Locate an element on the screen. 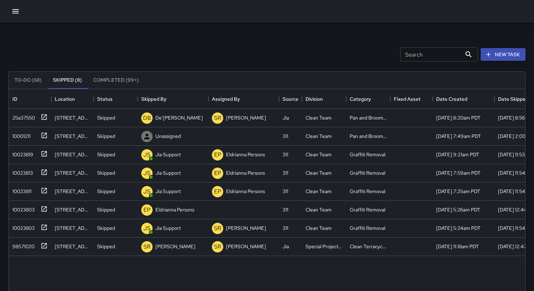 Image resolution: width=534 pixels, height=291 pixels. div: 1 Market Street is located at coordinates (72, 191).